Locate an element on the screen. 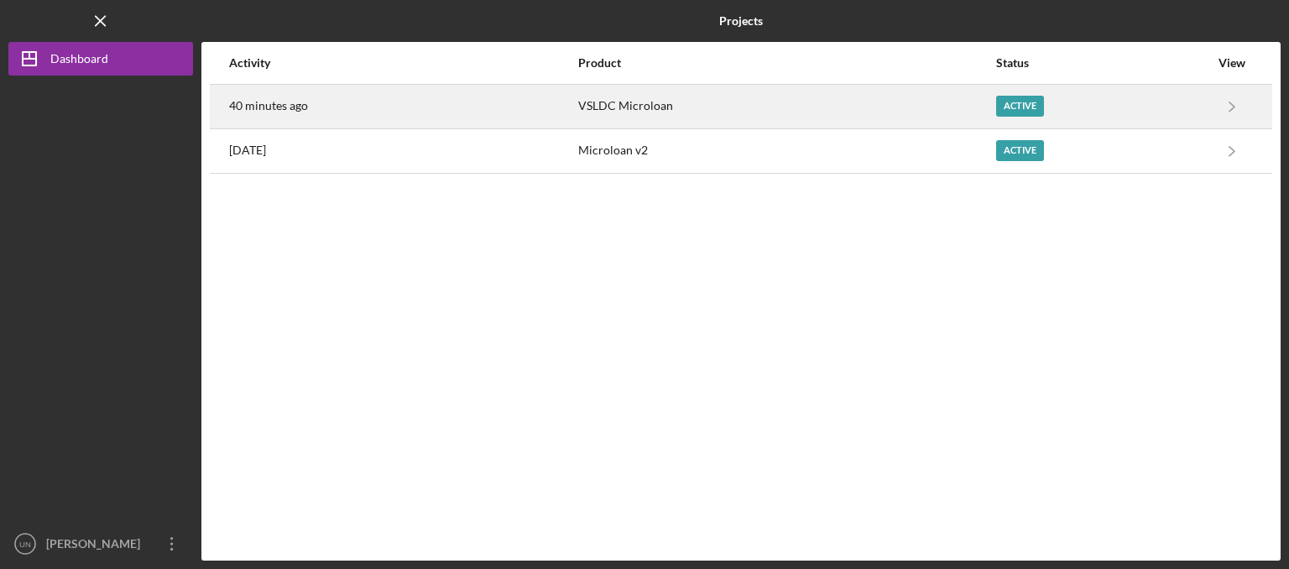 This screenshot has width=1289, height=569. div: Product is located at coordinates (787, 63).